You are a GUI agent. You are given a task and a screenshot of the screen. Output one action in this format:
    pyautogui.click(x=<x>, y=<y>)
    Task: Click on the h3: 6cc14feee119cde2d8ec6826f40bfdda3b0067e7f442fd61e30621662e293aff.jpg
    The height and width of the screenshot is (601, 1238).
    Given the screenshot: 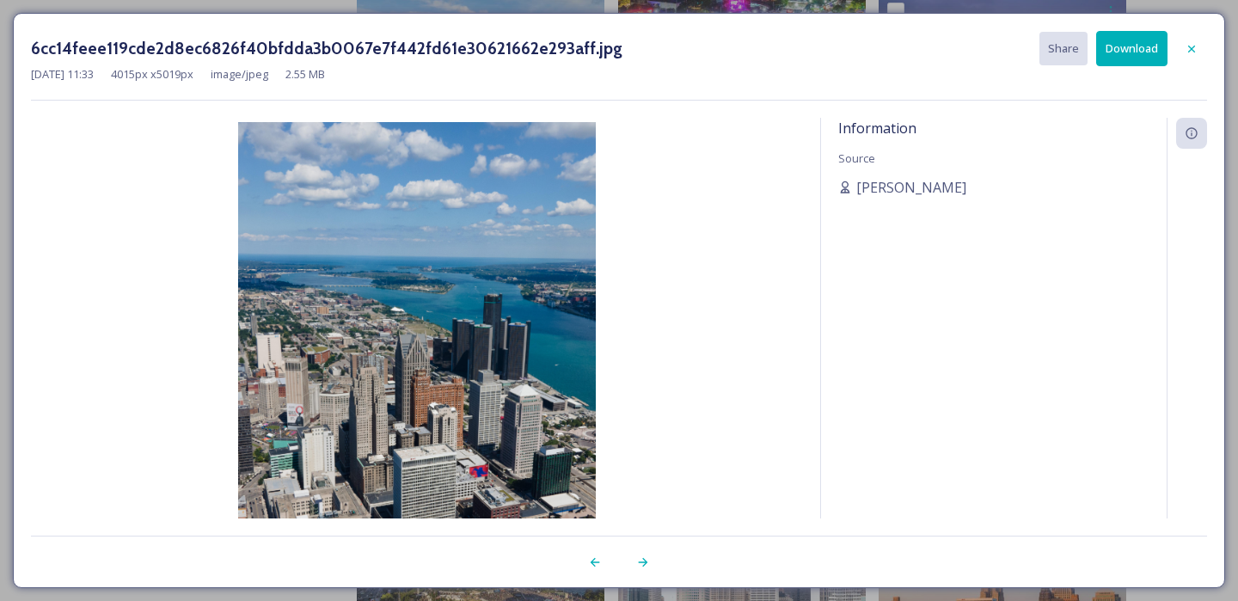 What is the action you would take?
    pyautogui.click(x=327, y=48)
    